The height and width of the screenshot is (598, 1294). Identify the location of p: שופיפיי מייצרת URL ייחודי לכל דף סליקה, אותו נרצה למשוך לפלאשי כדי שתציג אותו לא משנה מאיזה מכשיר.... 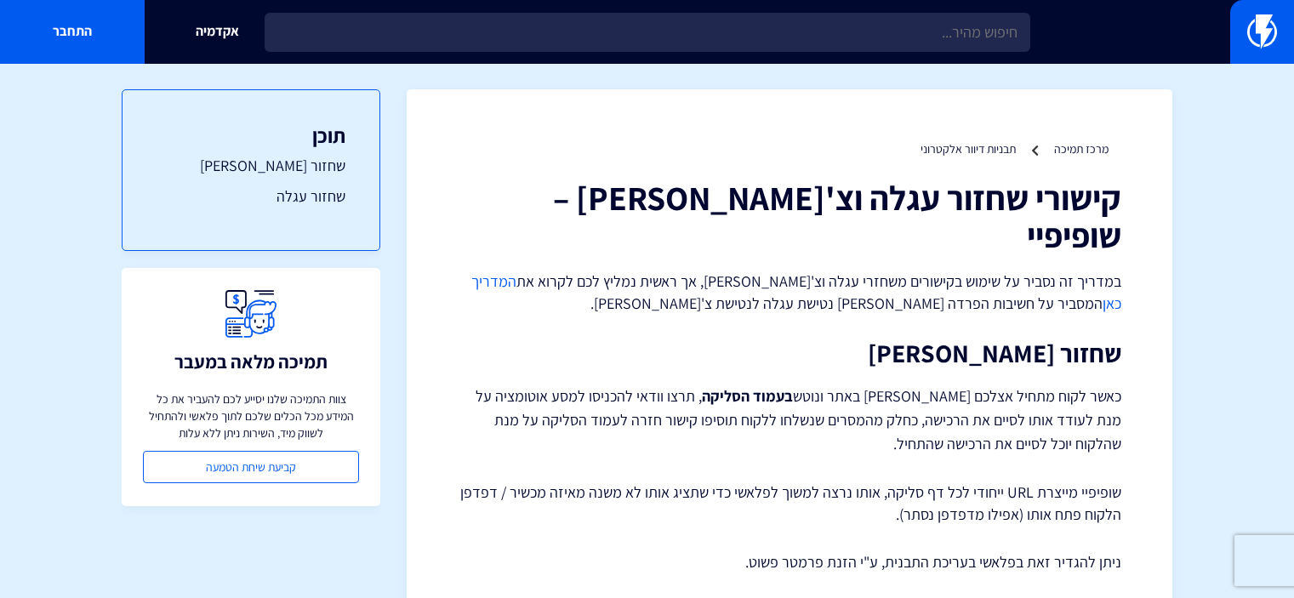
(789, 503).